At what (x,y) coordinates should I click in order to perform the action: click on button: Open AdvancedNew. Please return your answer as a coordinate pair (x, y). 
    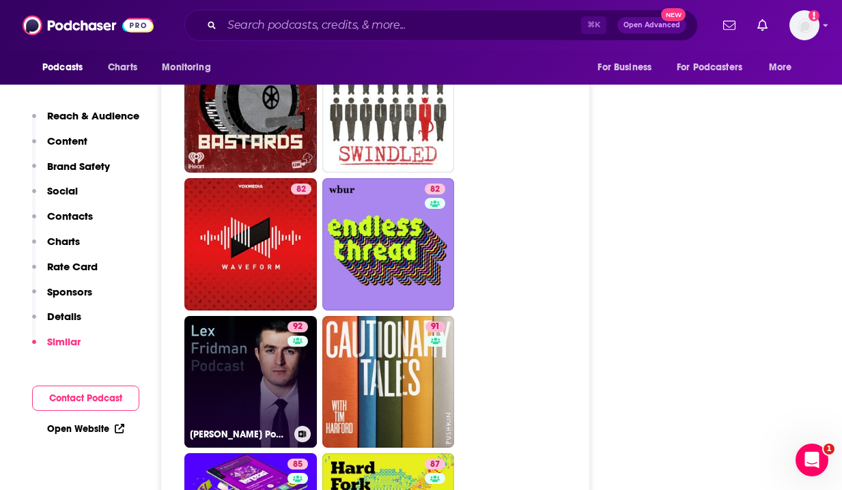
    Looking at the image, I should click on (651, 25).